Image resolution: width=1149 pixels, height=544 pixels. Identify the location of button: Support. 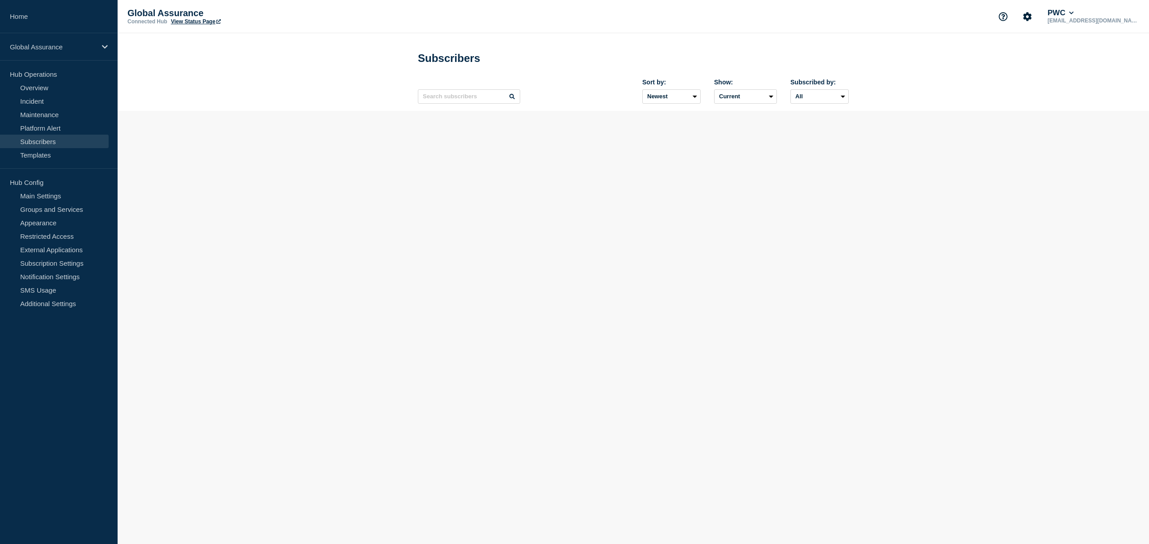
(1003, 17).